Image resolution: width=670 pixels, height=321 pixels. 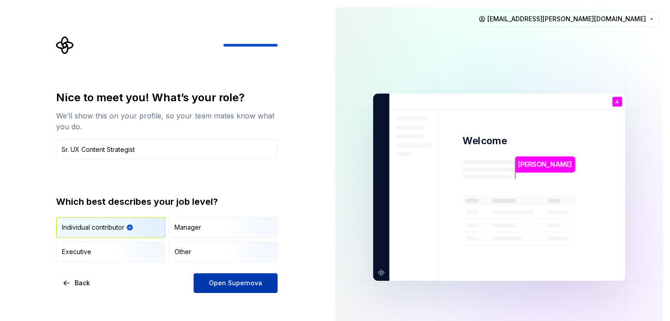 I want to click on div: We’ll show this on your profile, so your team mates know what you do., so click(x=167, y=121).